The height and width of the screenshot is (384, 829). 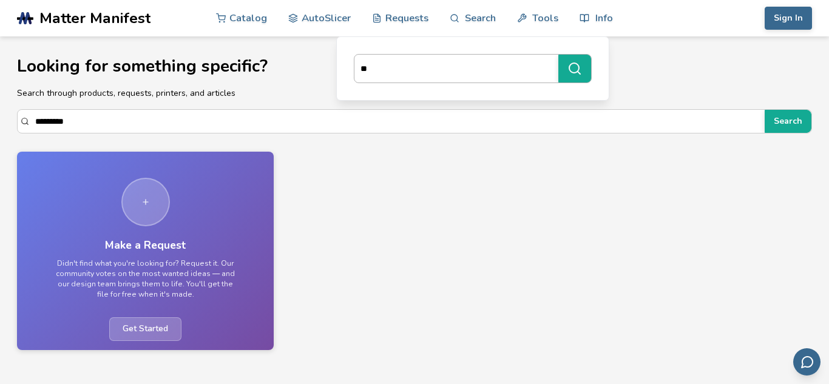 What do you see at coordinates (145, 329) in the screenshot?
I see `span: Get Started` at bounding box center [145, 329].